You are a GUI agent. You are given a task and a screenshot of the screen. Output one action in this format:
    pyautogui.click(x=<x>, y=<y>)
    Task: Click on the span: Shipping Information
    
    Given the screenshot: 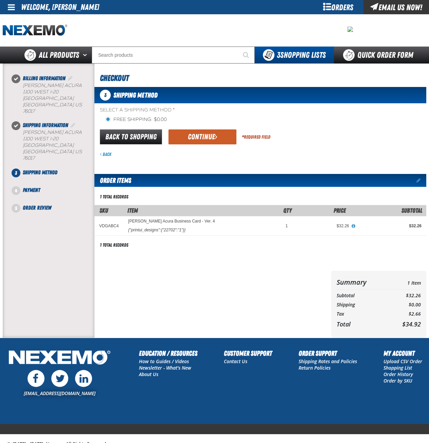 What is the action you would take?
    pyautogui.click(x=45, y=125)
    